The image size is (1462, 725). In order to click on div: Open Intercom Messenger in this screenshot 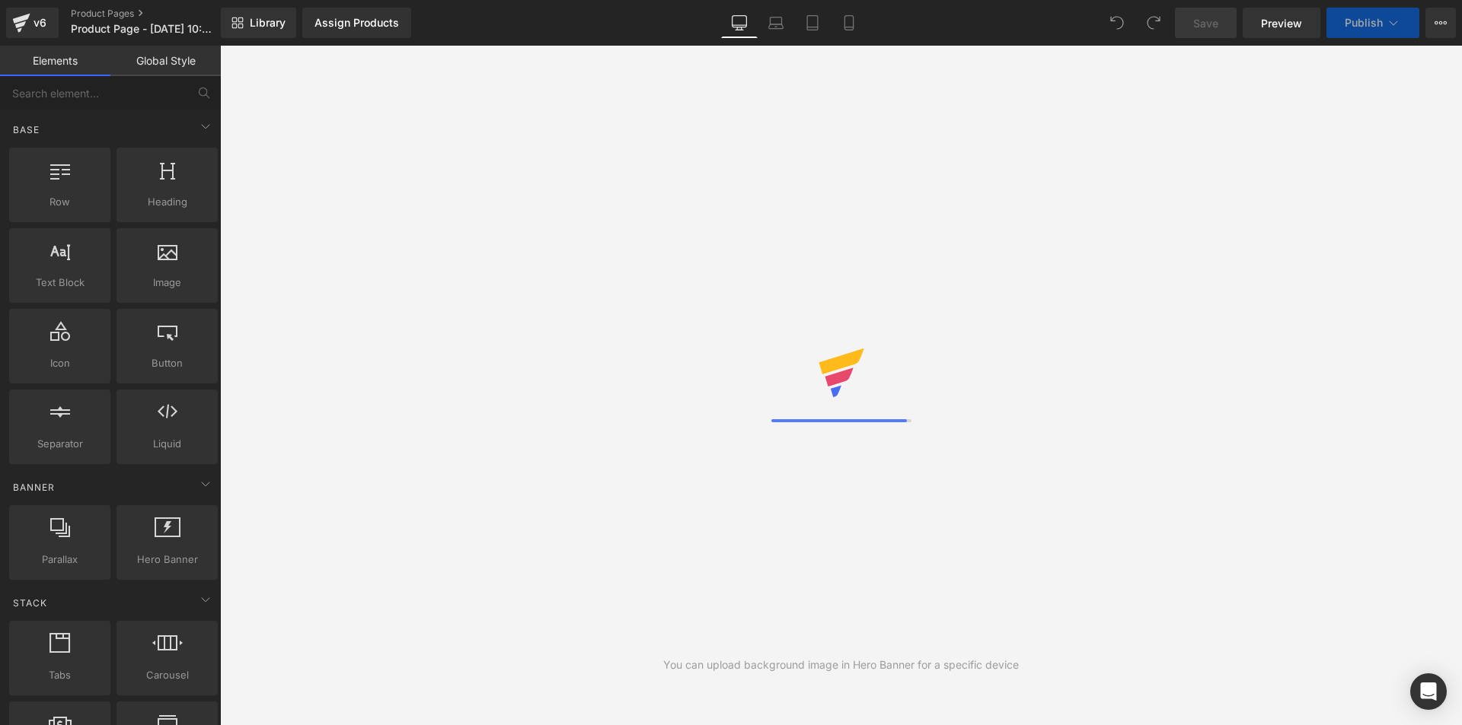, I will do `click(1428, 692)`.